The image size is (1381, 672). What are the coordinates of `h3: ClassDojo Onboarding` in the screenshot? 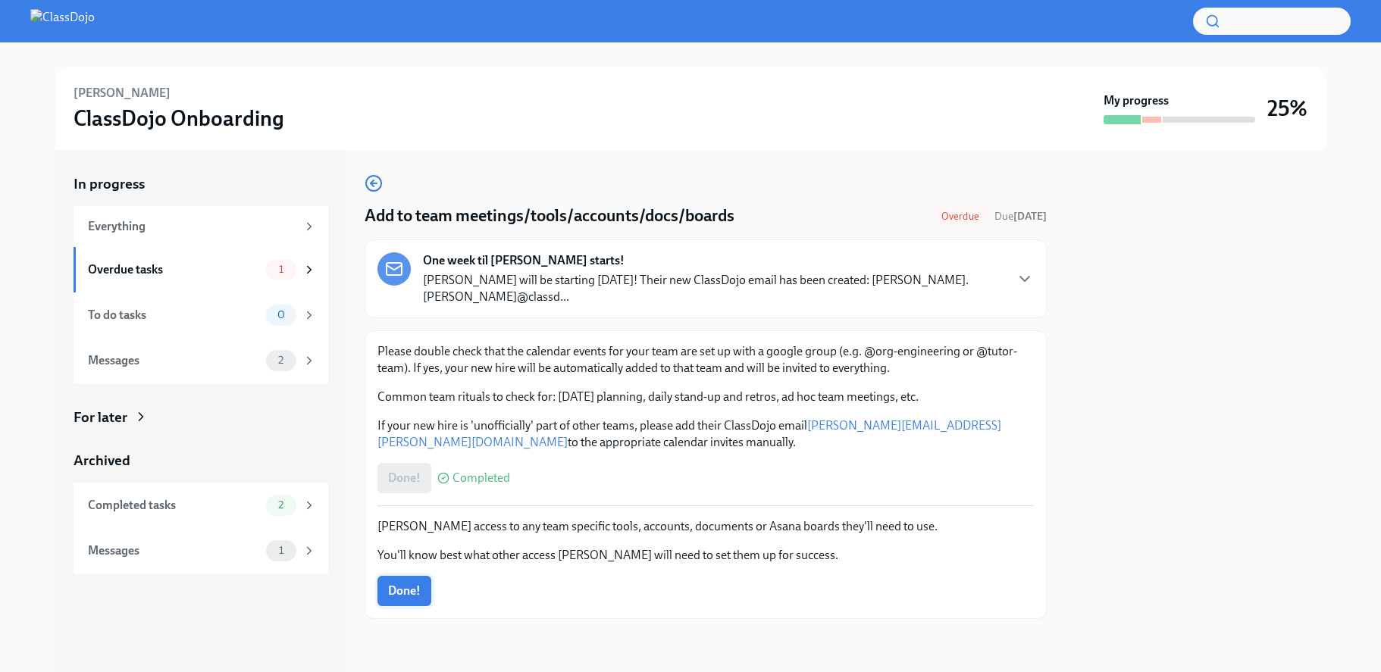 It's located at (179, 118).